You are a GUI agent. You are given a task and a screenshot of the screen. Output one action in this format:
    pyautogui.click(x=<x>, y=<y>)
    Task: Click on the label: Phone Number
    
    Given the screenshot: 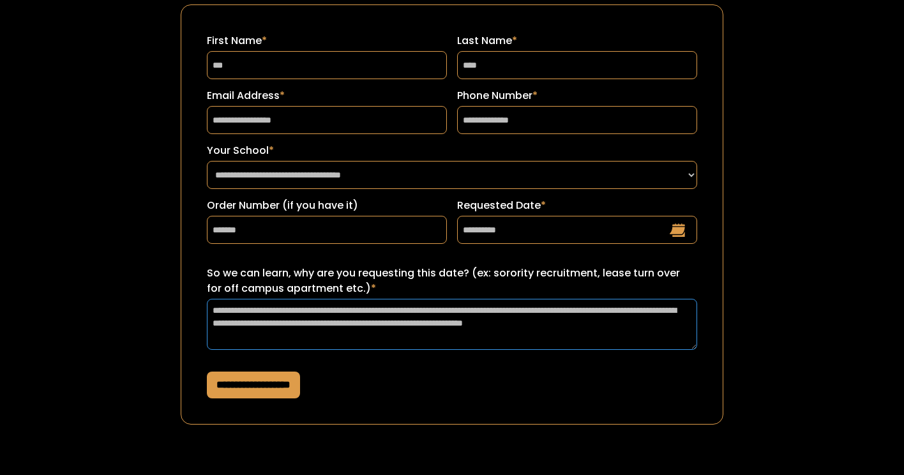 What is the action you would take?
    pyautogui.click(x=577, y=96)
    